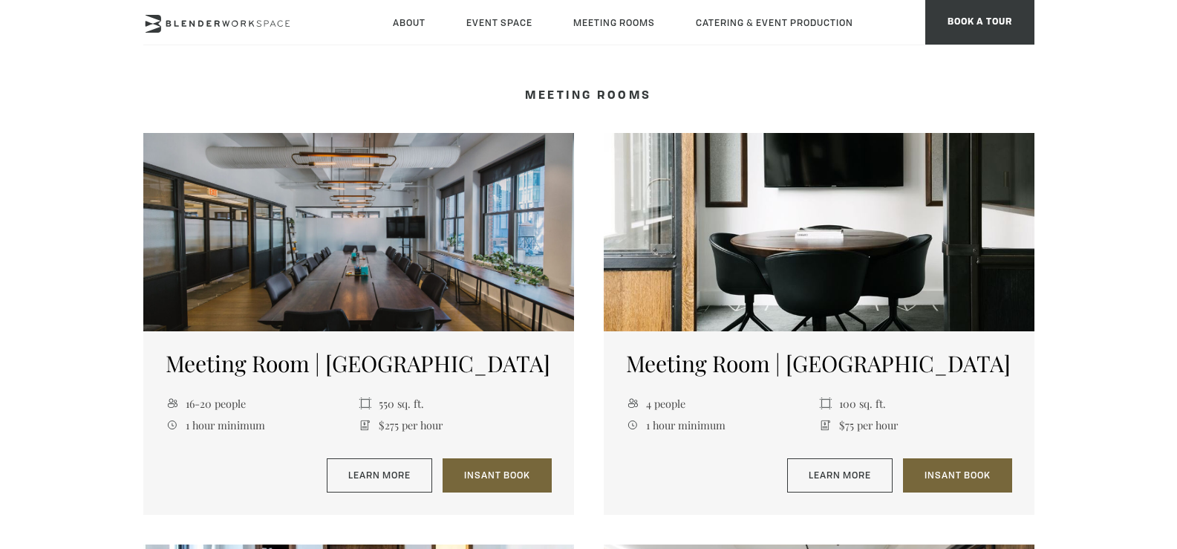 The width and height of the screenshot is (1177, 549). What do you see at coordinates (916, 425) in the screenshot?
I see `li: $75 per hour` at bounding box center [916, 425].